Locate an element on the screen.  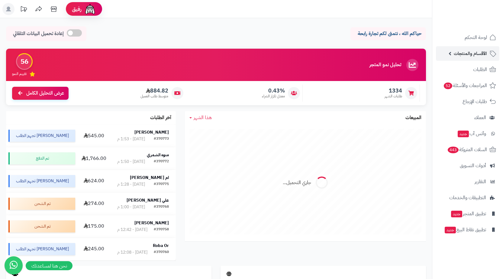
span: لوحة التحكم is located at coordinates (476, 37).